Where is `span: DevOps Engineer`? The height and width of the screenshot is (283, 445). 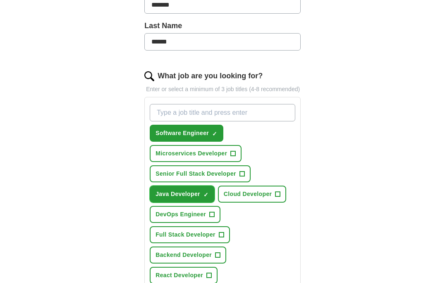
span: DevOps Engineer is located at coordinates (181, 214).